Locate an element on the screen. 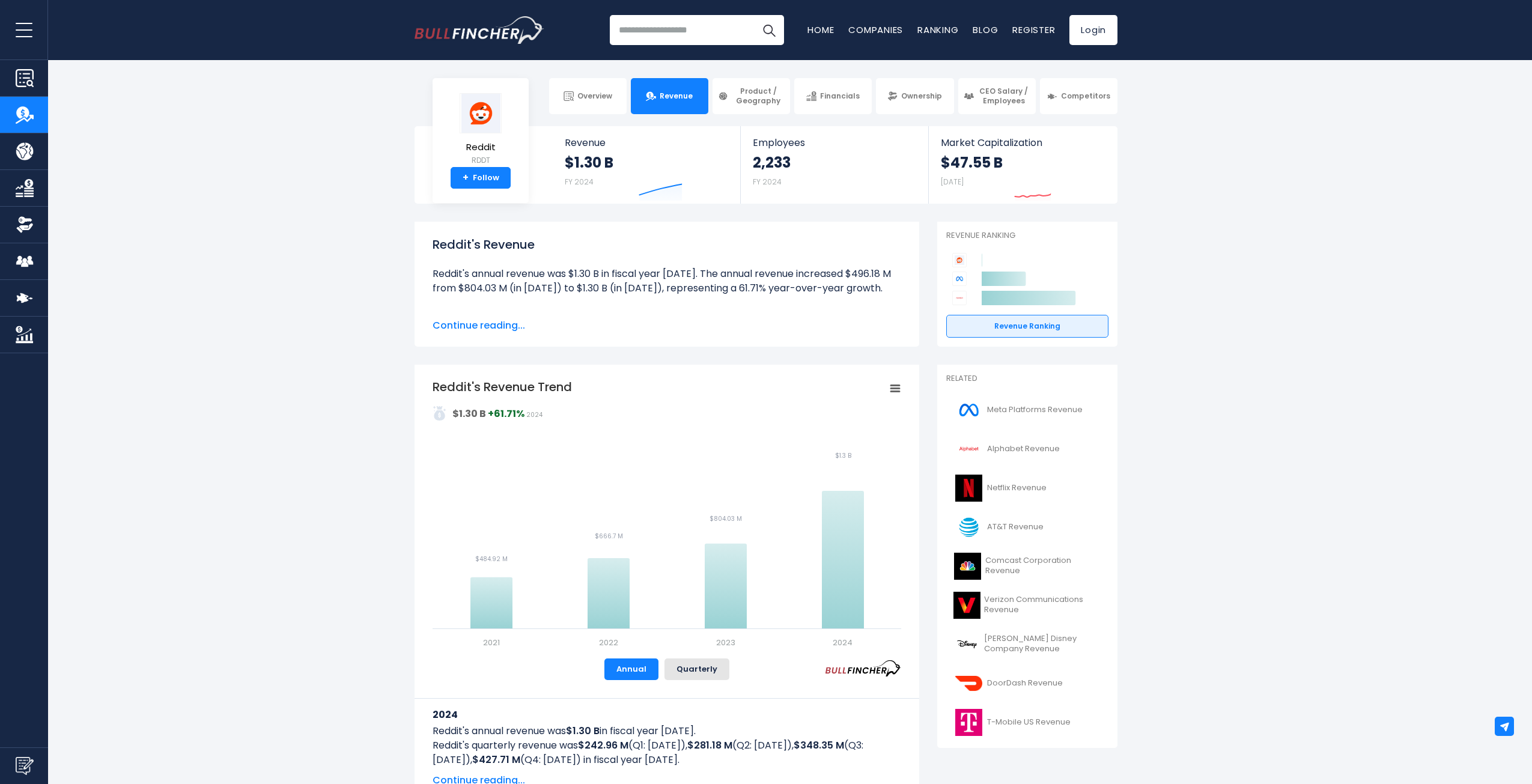  a: Reddit RDDT is located at coordinates (480, 130).